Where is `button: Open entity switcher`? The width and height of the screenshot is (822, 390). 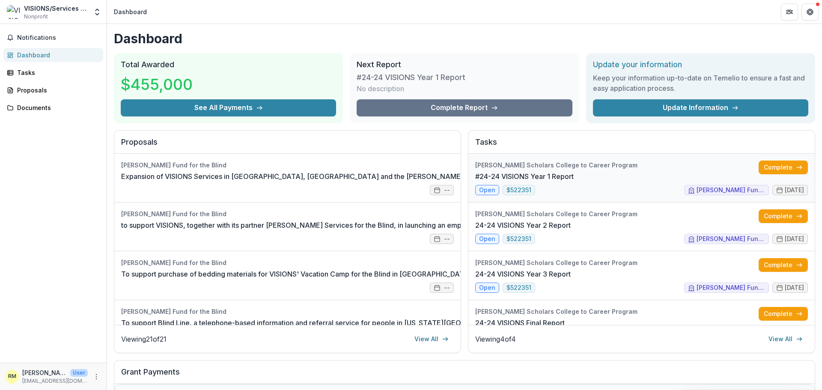
button: Open entity switcher is located at coordinates (97, 12).